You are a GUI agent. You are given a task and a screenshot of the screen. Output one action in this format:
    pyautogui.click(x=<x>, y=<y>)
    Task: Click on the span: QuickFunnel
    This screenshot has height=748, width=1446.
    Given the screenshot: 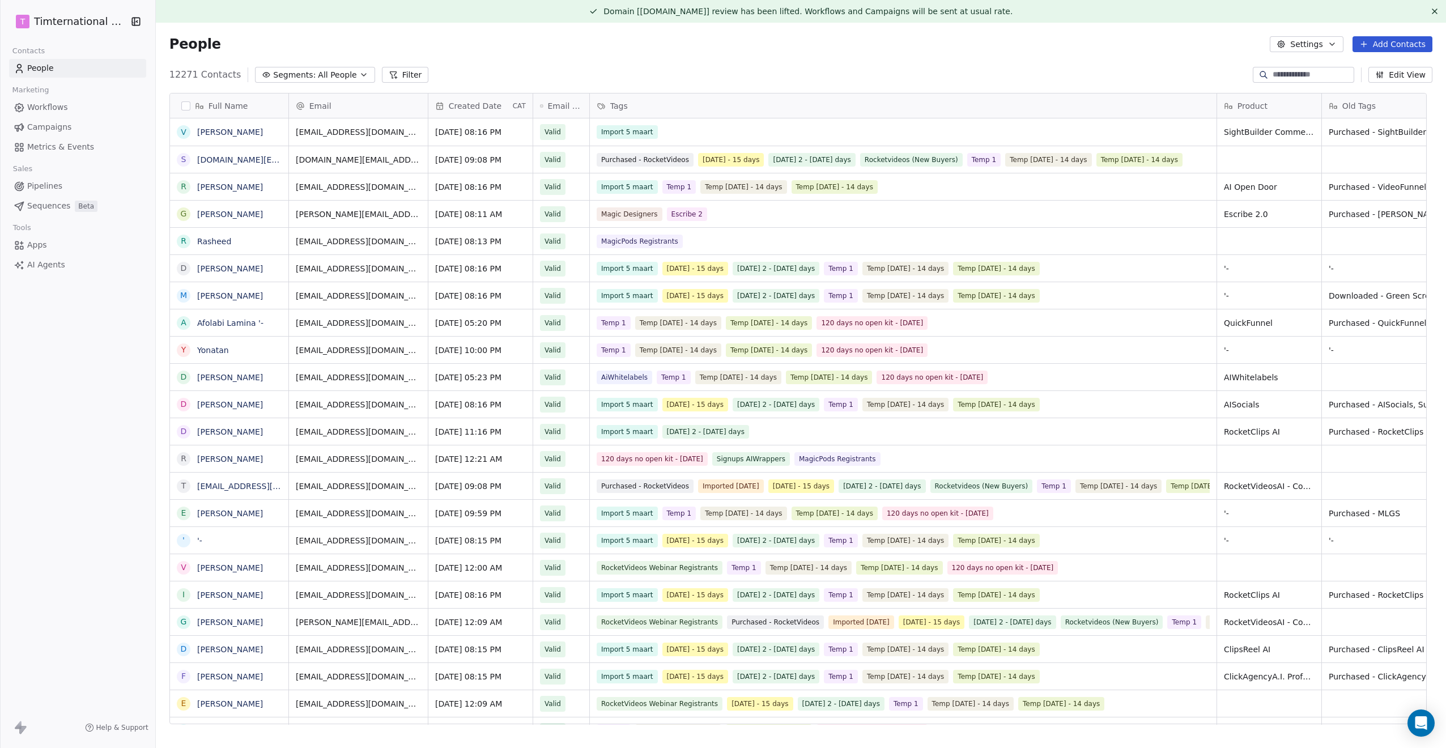 What is the action you would take?
    pyautogui.click(x=1269, y=323)
    